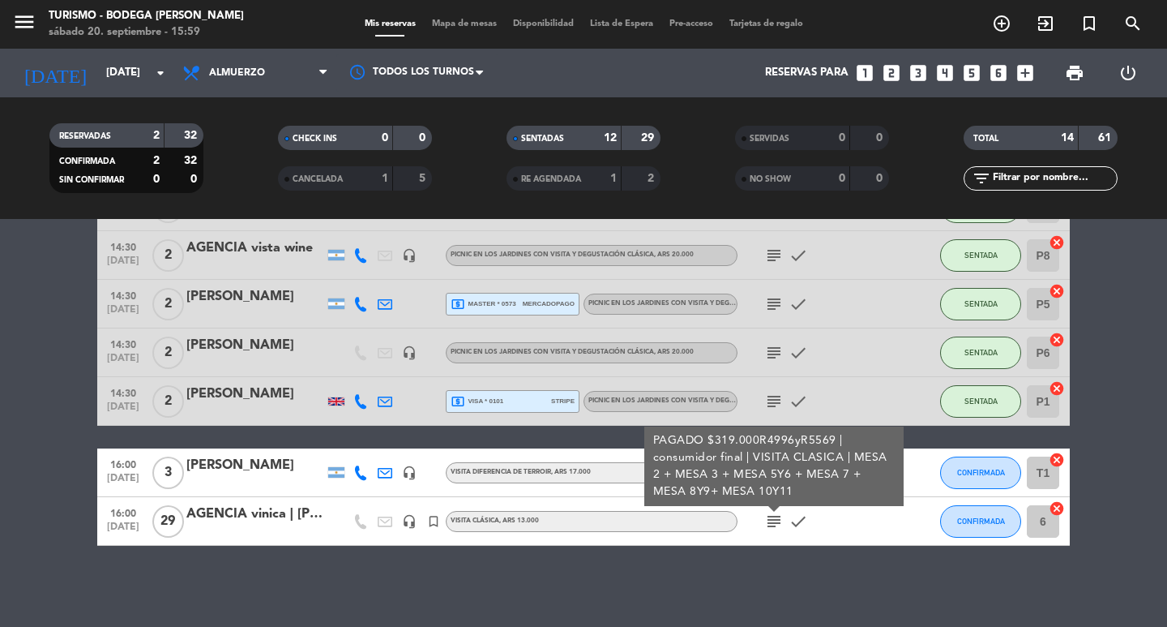 The height and width of the screenshot is (627, 1167). I want to click on span: print, so click(1075, 73).